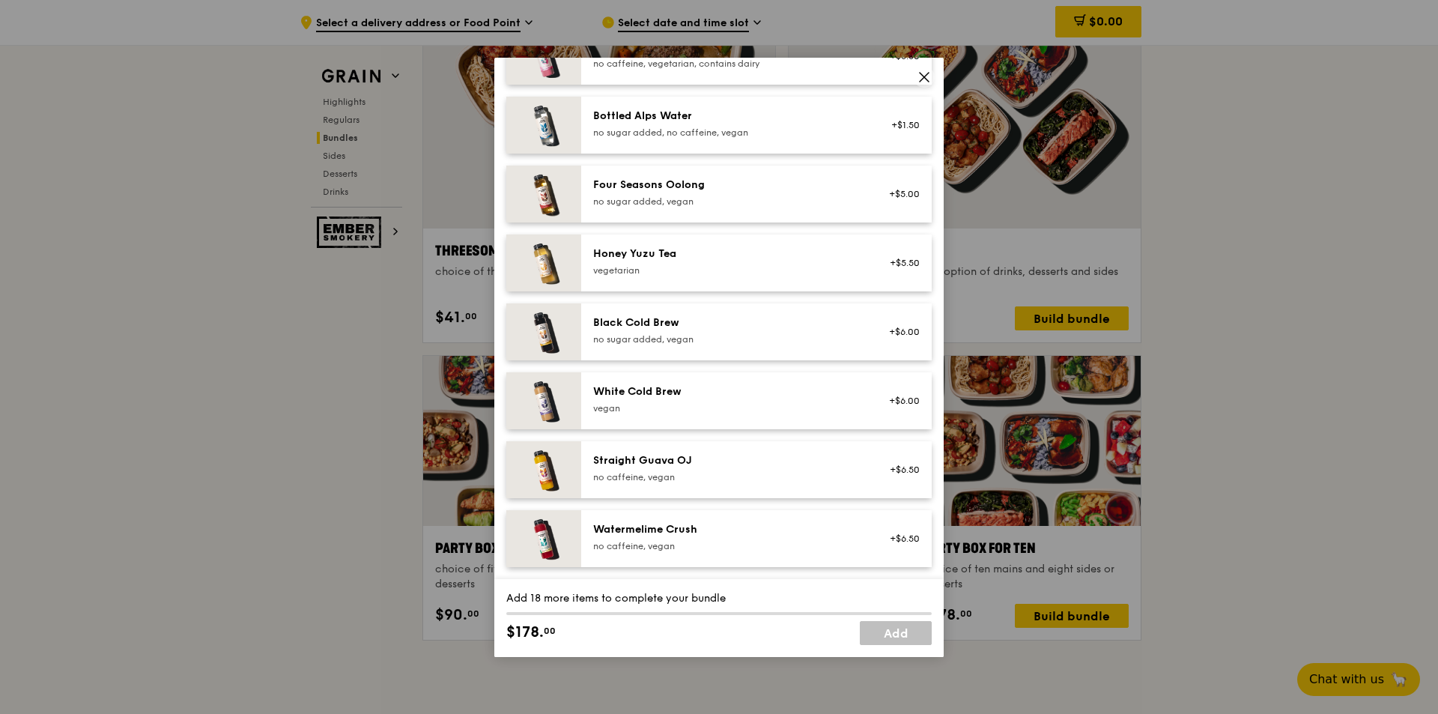  I want to click on img: daily_normal_HORZ-watermelime-crush.jpg, so click(544, 539).